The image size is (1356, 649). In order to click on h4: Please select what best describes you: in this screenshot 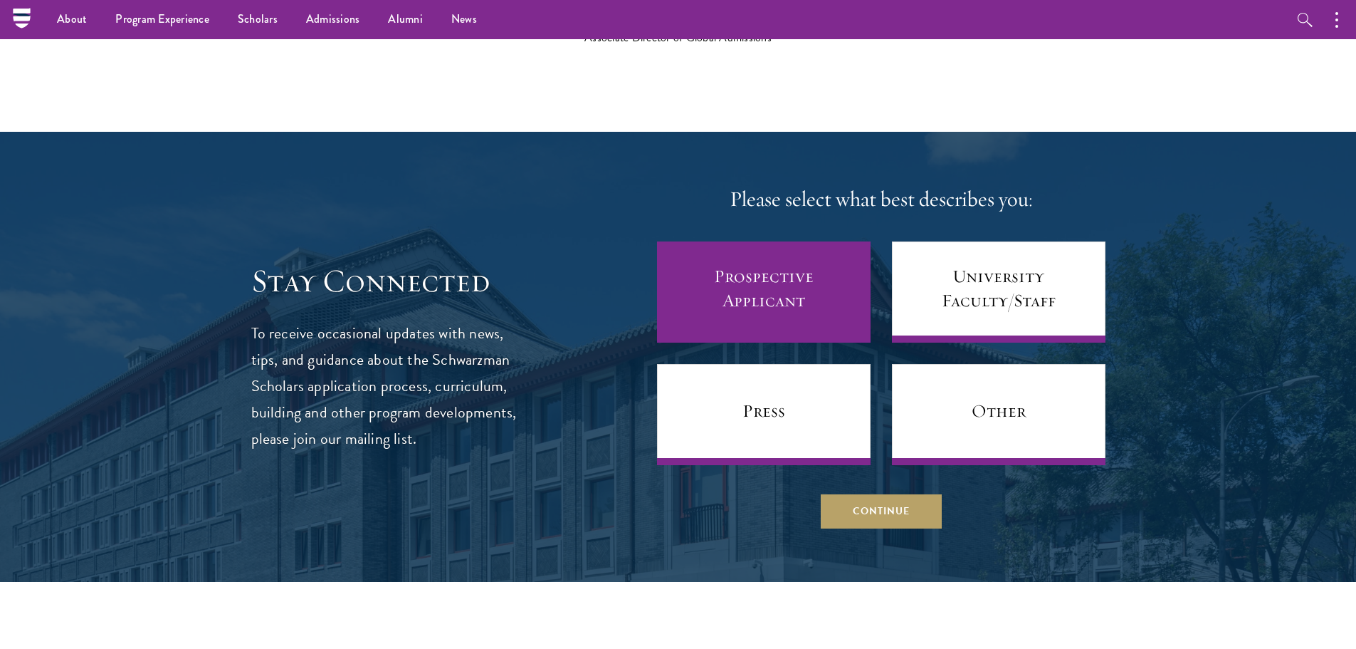, I will do `click(881, 199)`.